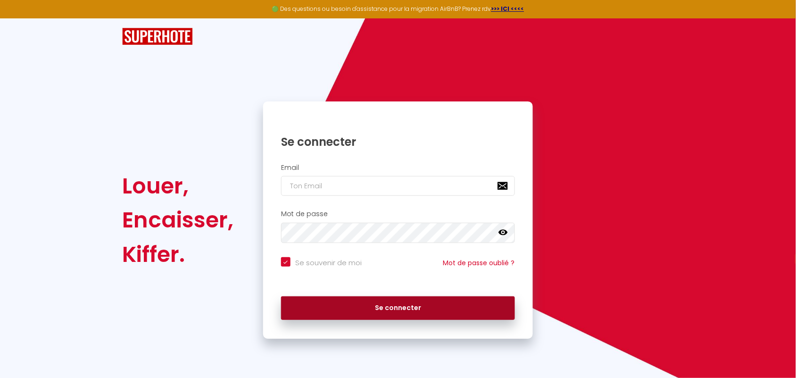  Describe the element at coordinates (398, 214) in the screenshot. I see `h2: Mot de passe` at that location.